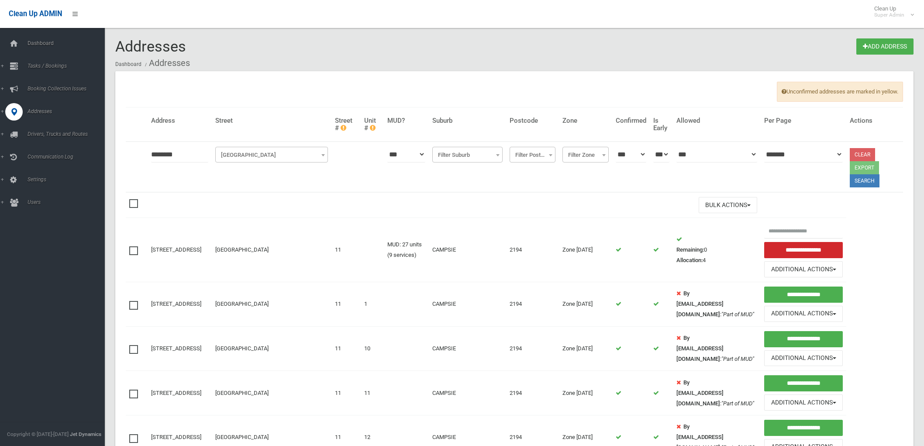 This screenshot has height=446, width=924. What do you see at coordinates (406, 250) in the screenshot?
I see `td: MUD: 27 units (9 services)` at bounding box center [406, 250].